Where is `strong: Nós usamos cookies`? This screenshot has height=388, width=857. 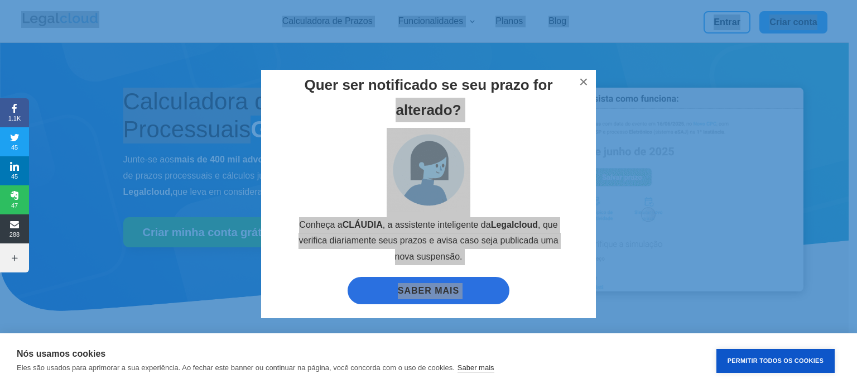
strong: Nós usamos cookies is located at coordinates (61, 353).